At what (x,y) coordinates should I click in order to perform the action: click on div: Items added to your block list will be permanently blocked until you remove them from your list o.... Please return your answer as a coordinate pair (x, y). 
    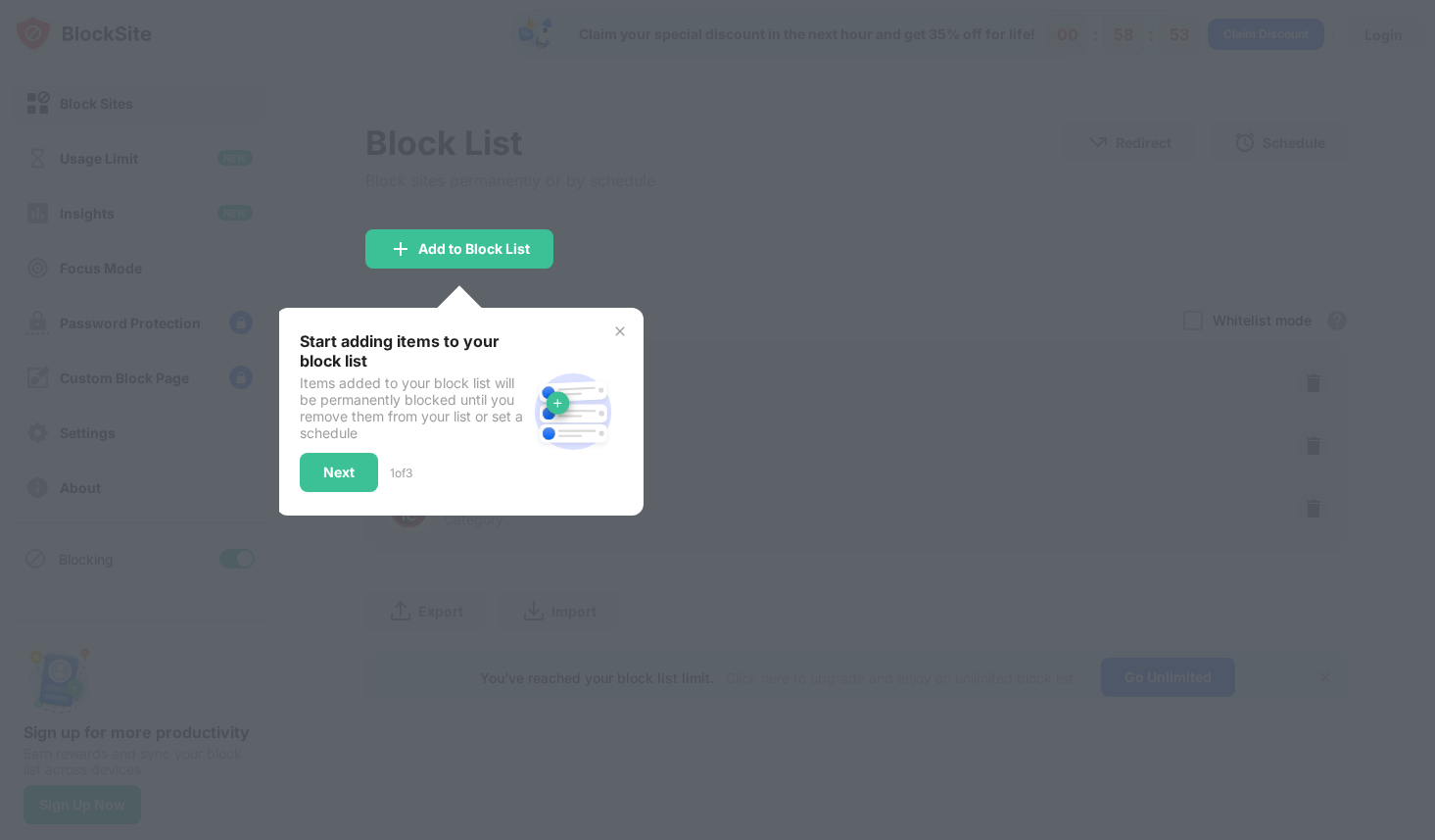
    Looking at the image, I should click on (412, 407).